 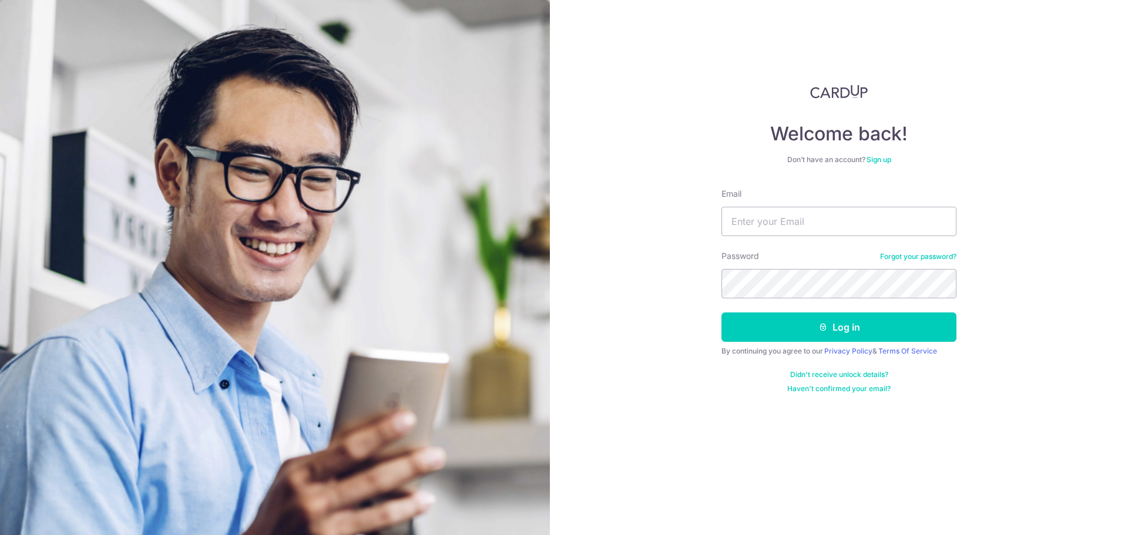 I want to click on img: CardUp Logo, so click(x=839, y=92).